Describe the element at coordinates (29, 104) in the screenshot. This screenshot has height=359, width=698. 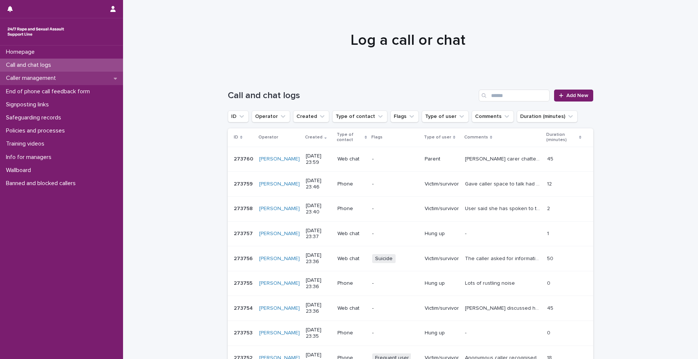
I see `p: Signposting links` at that location.